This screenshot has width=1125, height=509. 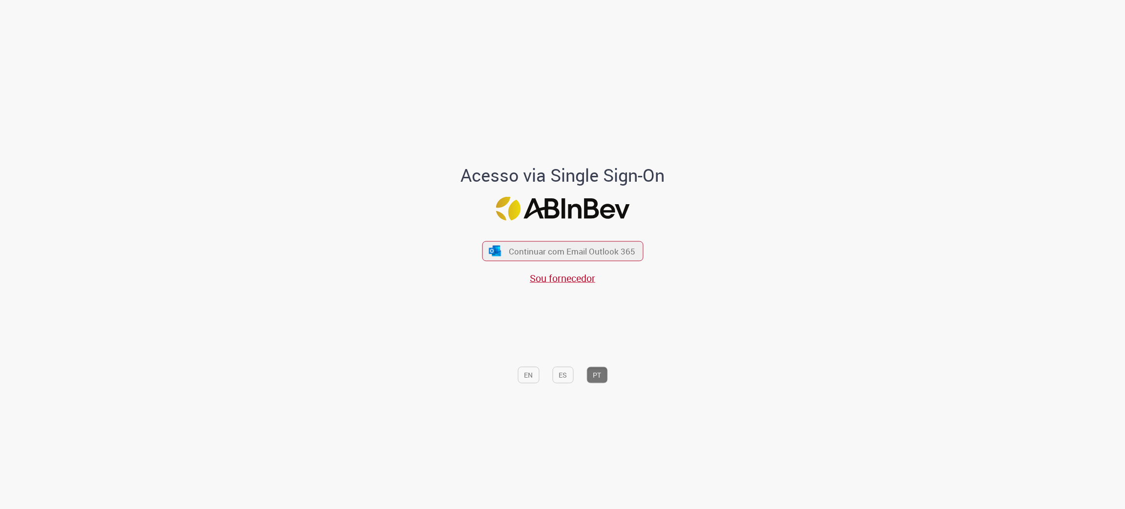 What do you see at coordinates (562, 375) in the screenshot?
I see `button: ES` at bounding box center [562, 375].